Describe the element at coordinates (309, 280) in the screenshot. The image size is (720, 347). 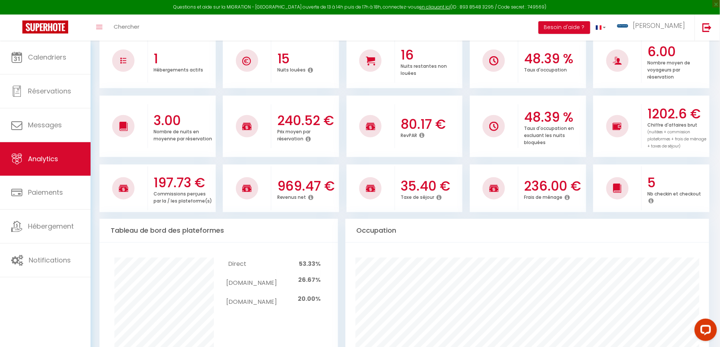
I see `span: 26.67%` at that location.